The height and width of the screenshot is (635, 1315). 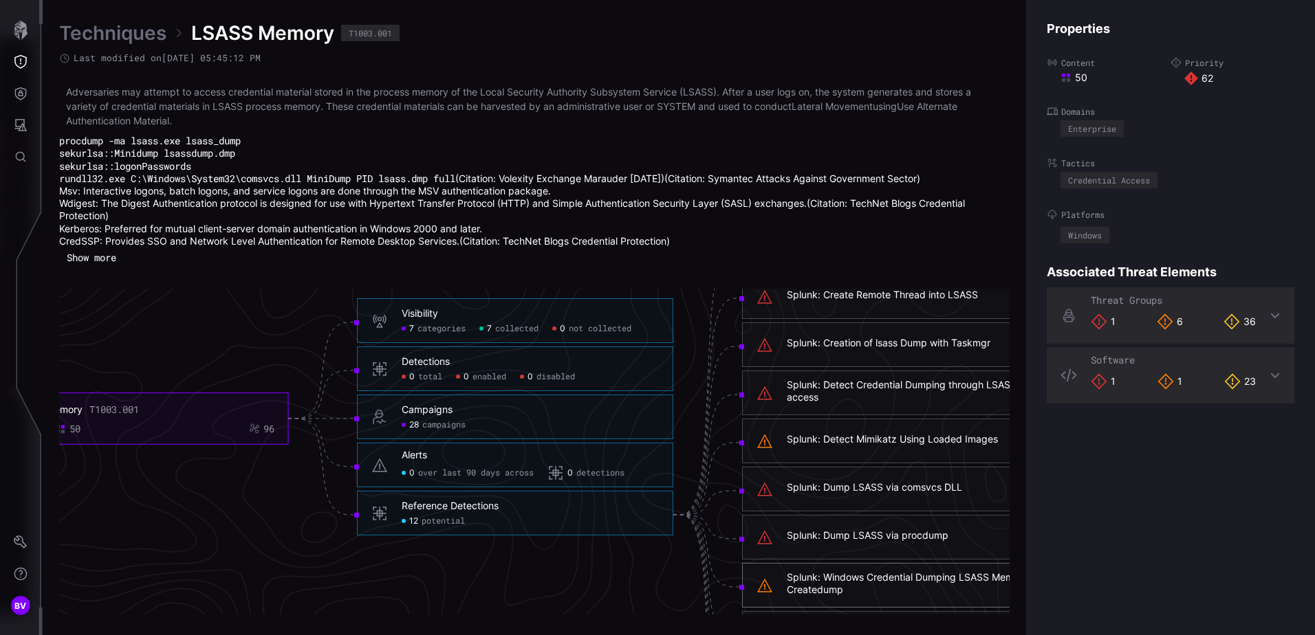 I want to click on div: Splunk: Detect Credential Dumping through LSASS access, so click(x=915, y=391).